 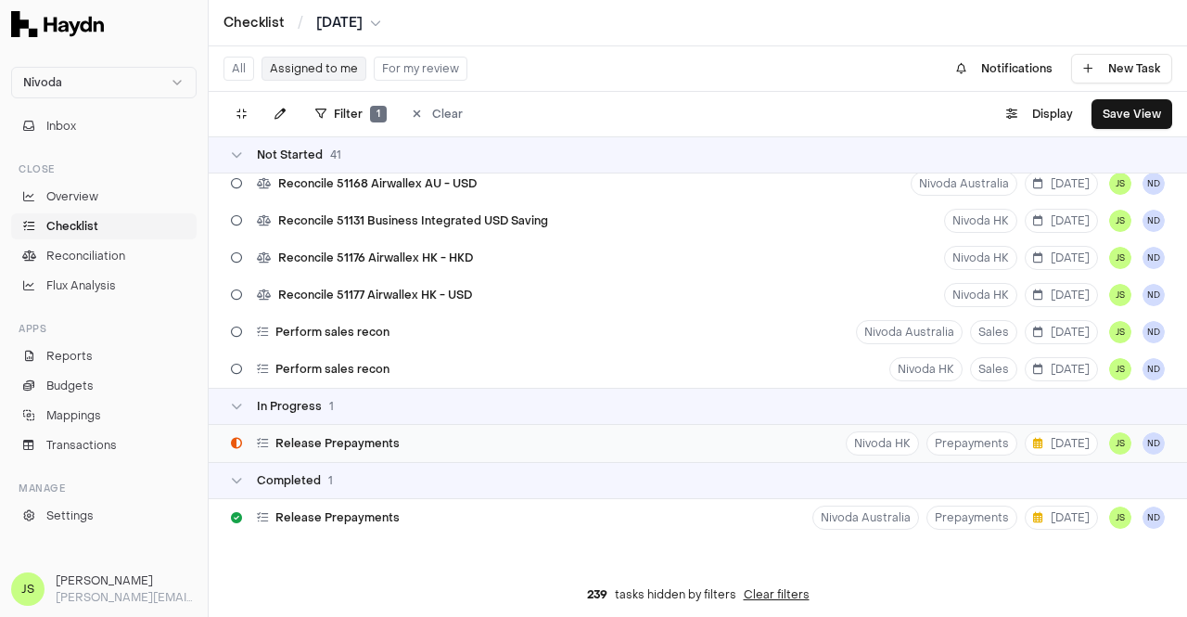 I want to click on button: For my review, so click(x=420, y=69).